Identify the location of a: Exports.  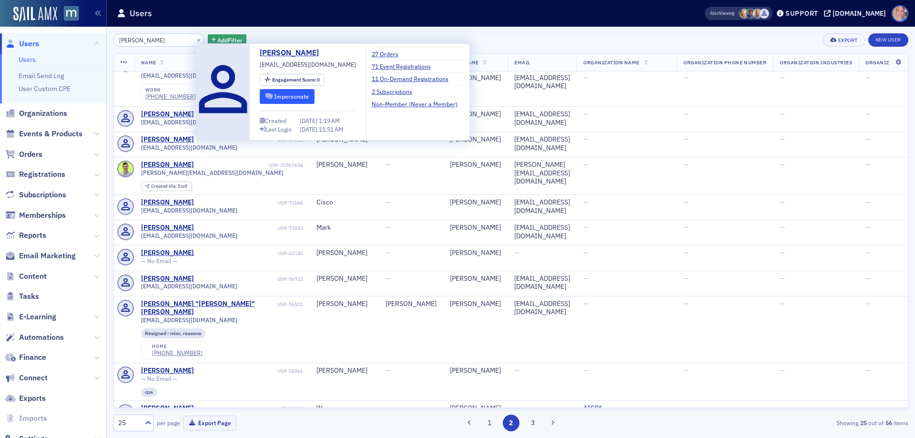
(25, 398).